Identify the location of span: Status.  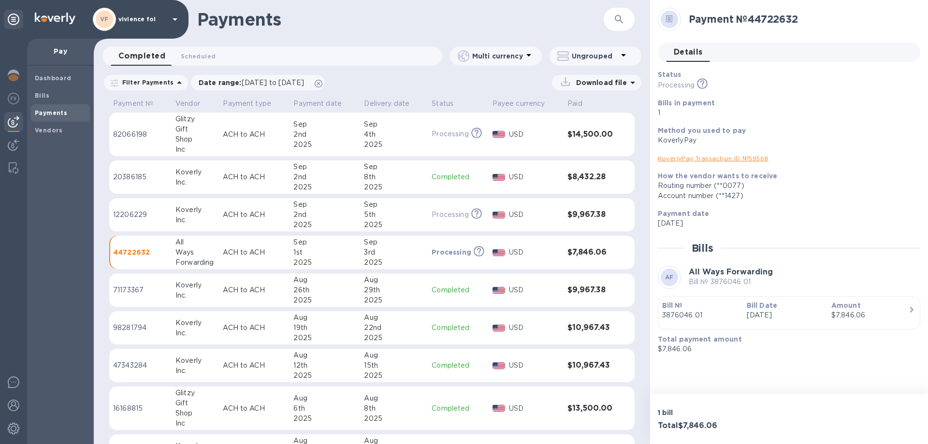
(449, 103).